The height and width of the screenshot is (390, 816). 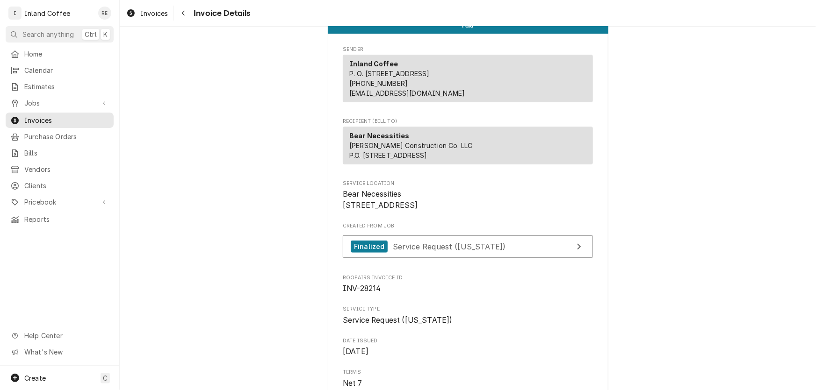 I want to click on a: Purchase Orders, so click(x=59, y=136).